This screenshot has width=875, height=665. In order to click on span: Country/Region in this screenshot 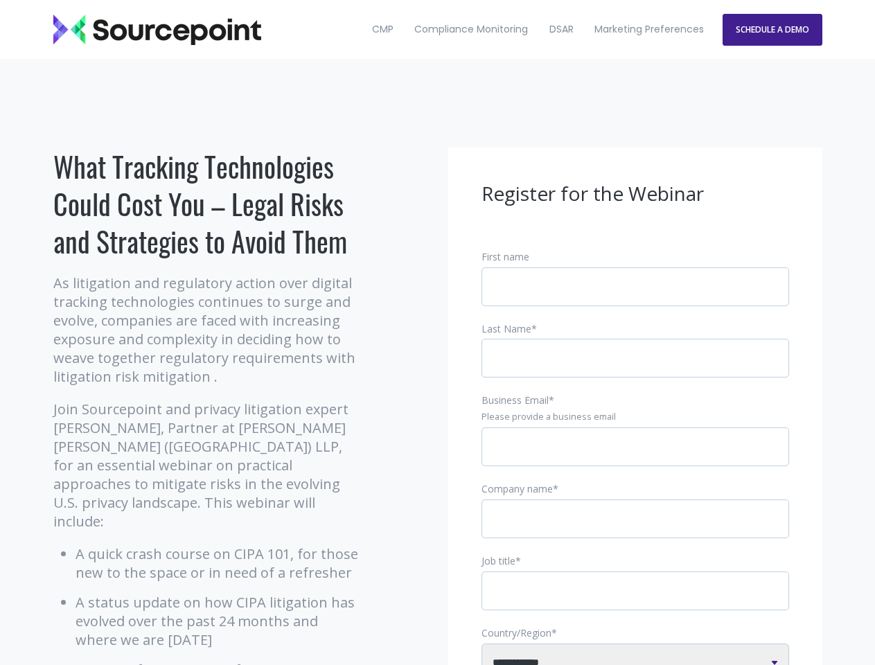, I will do `click(516, 633)`.